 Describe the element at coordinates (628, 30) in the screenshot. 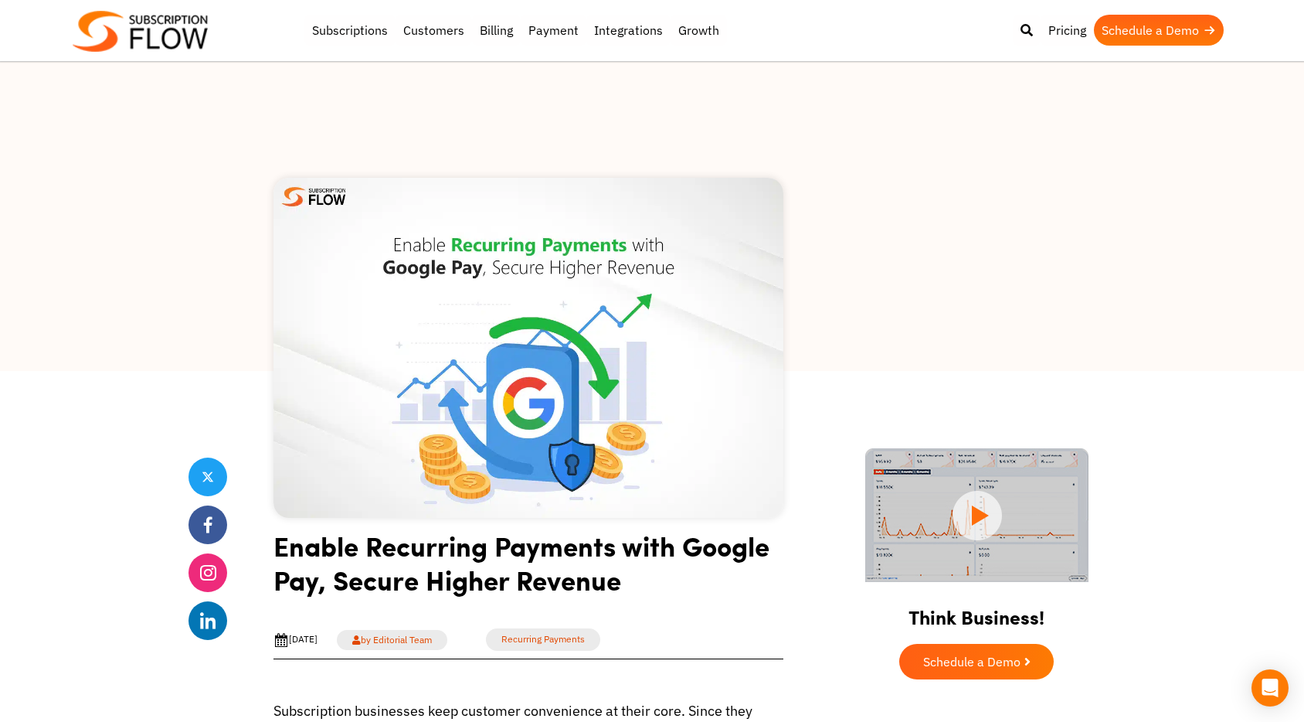

I see `a: Integrations` at that location.